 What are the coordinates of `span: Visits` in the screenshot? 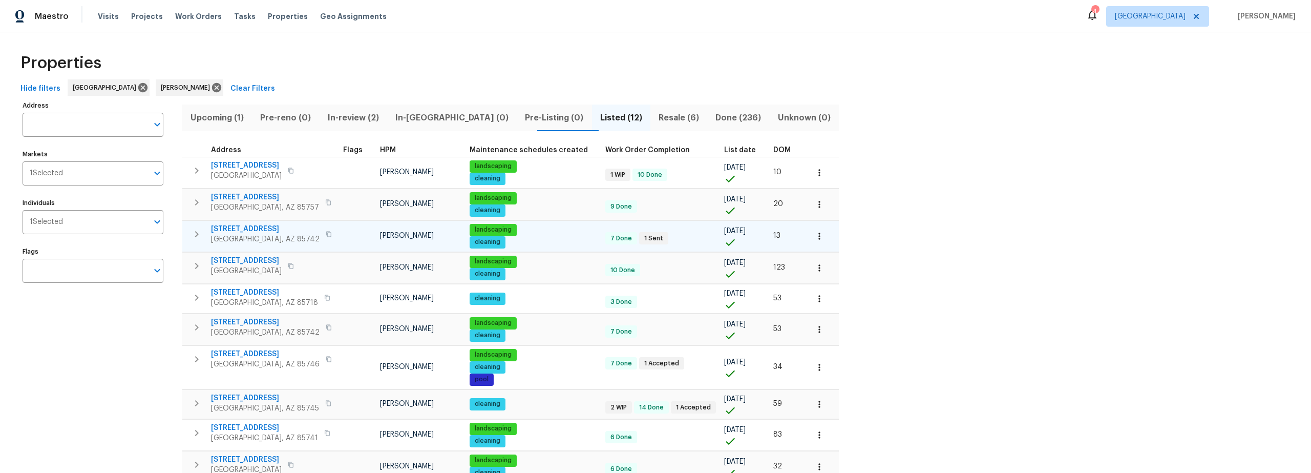 It's located at (108, 16).